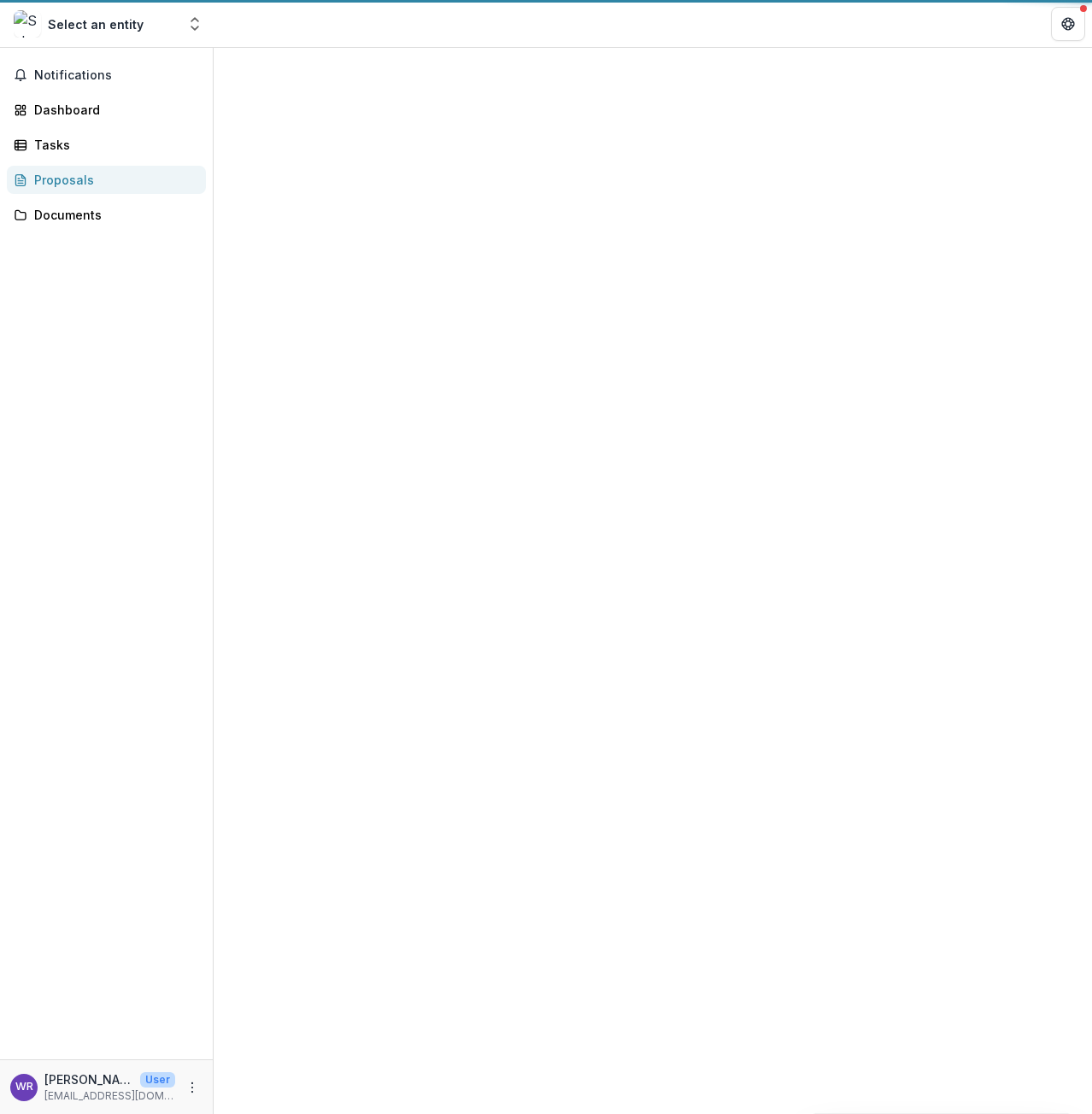  I want to click on div: Will Rogers, so click(24, 1086).